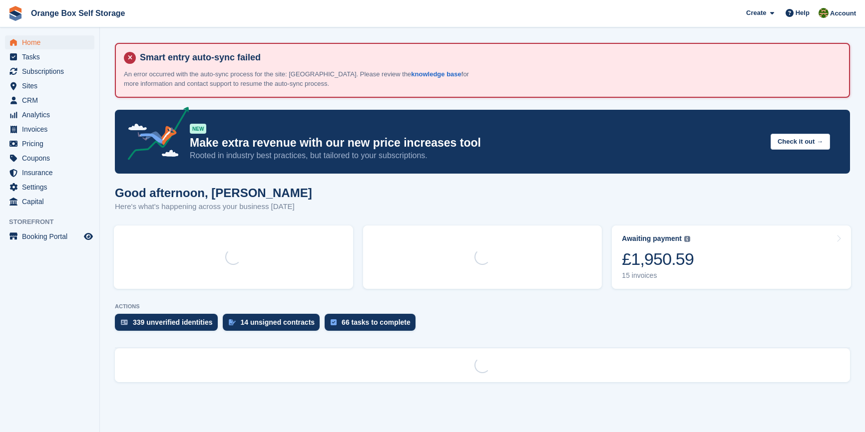  What do you see at coordinates (376, 323) in the screenshot?
I see `div: 66 tasks to complete` at bounding box center [376, 323].